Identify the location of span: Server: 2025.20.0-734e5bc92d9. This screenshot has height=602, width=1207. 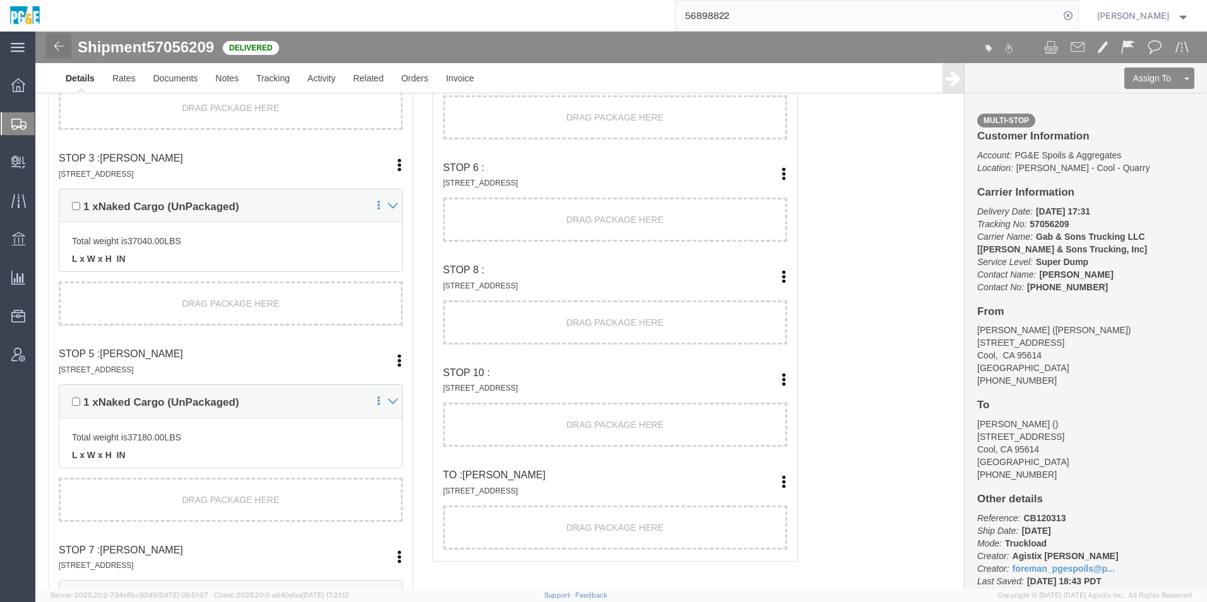
(129, 595).